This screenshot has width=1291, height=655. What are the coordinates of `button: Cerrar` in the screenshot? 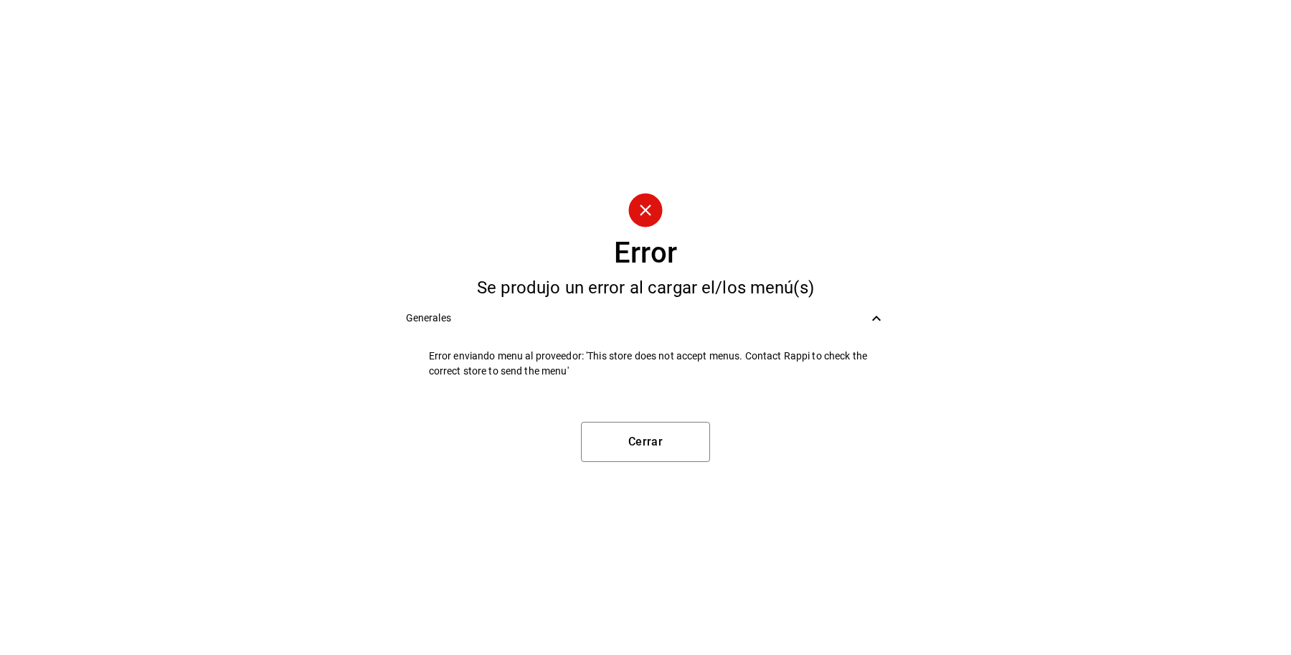 It's located at (645, 442).